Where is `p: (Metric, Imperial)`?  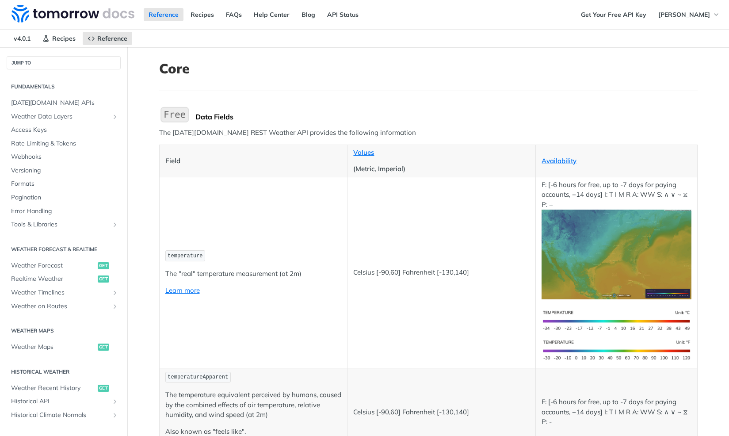
p: (Metric, Imperial) is located at coordinates (441, 169).